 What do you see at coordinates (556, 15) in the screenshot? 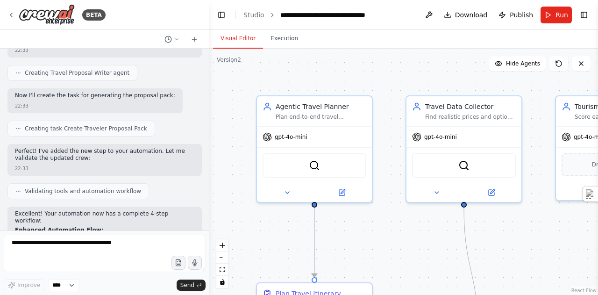
I see `button: Run` at bounding box center [556, 15].